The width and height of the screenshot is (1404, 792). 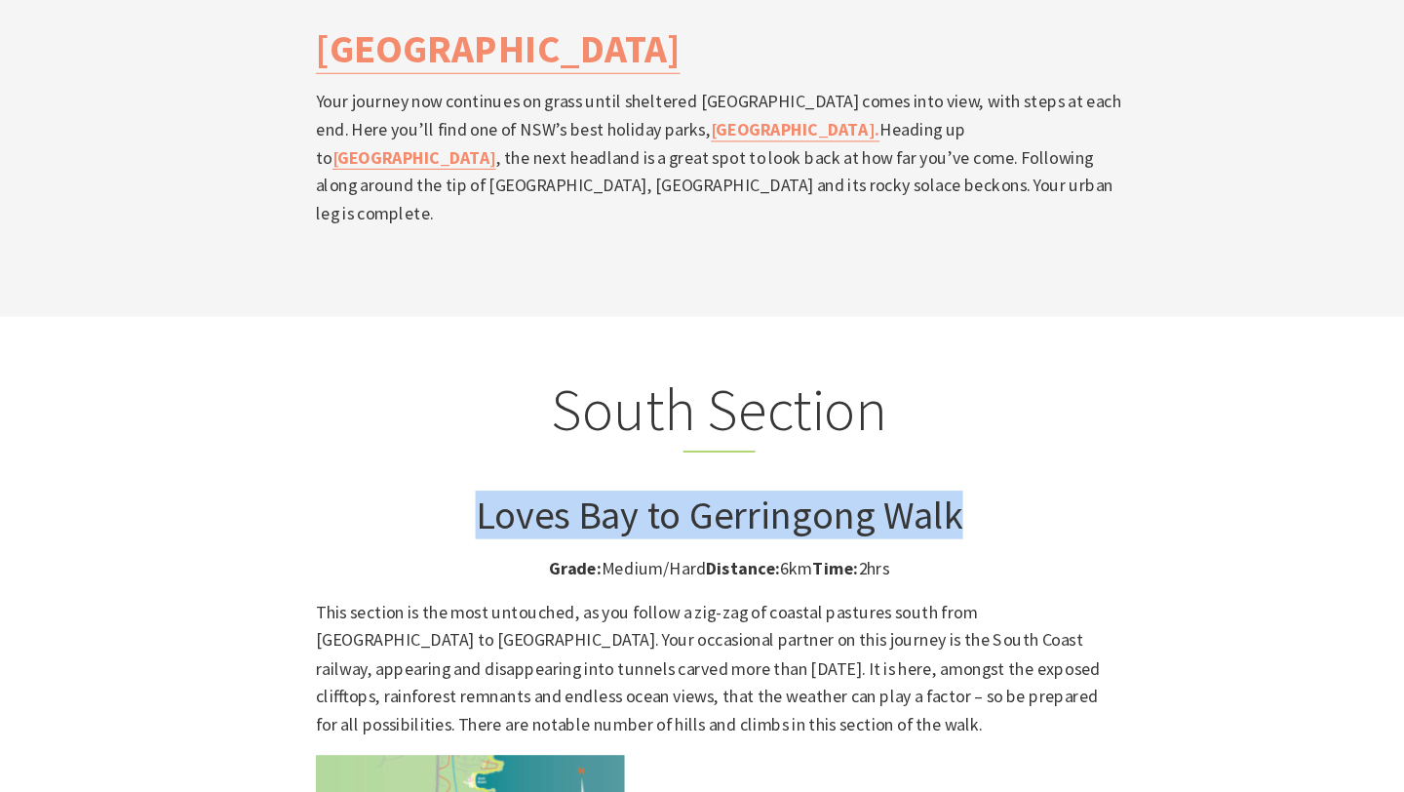 I want to click on strong: Time:, so click(x=812, y=579).